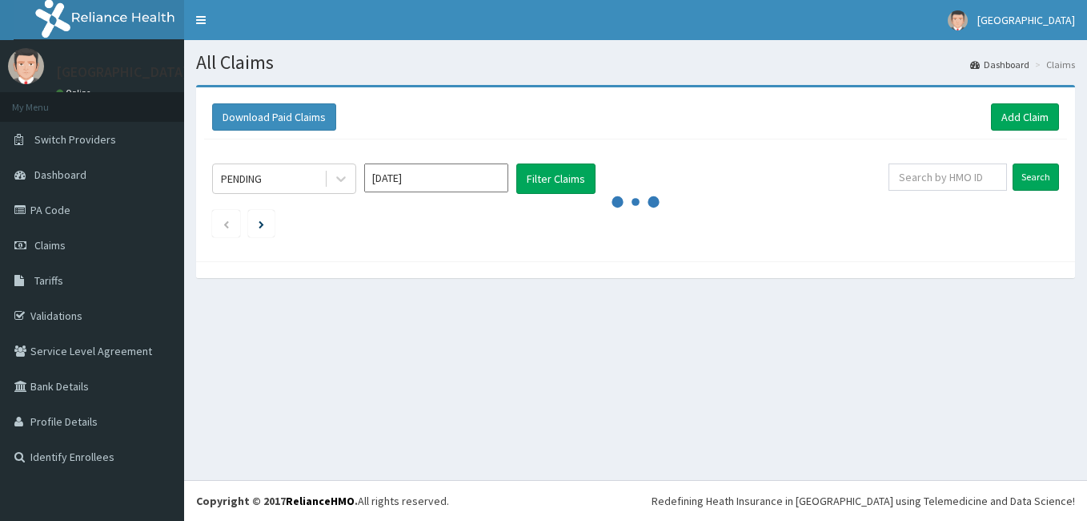 This screenshot has height=521, width=1087. I want to click on span: Switch Providers, so click(75, 139).